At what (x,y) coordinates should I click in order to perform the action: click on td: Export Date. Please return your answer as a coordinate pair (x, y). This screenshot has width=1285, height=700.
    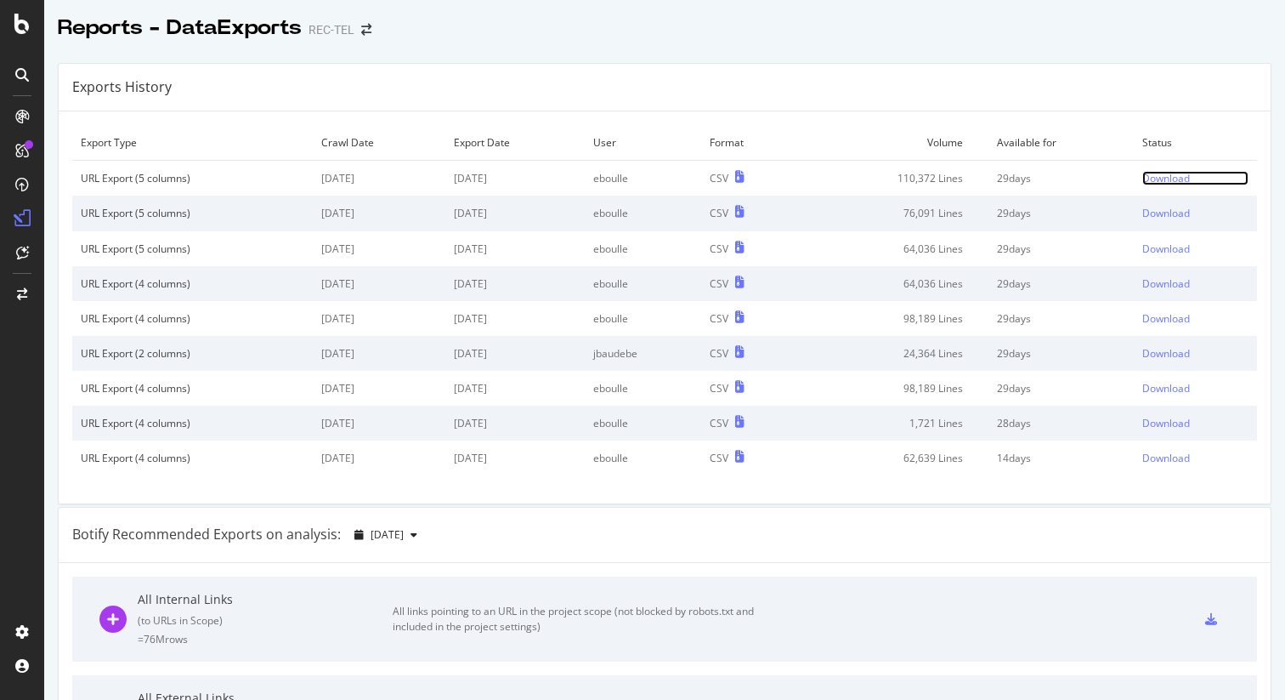
    Looking at the image, I should click on (515, 143).